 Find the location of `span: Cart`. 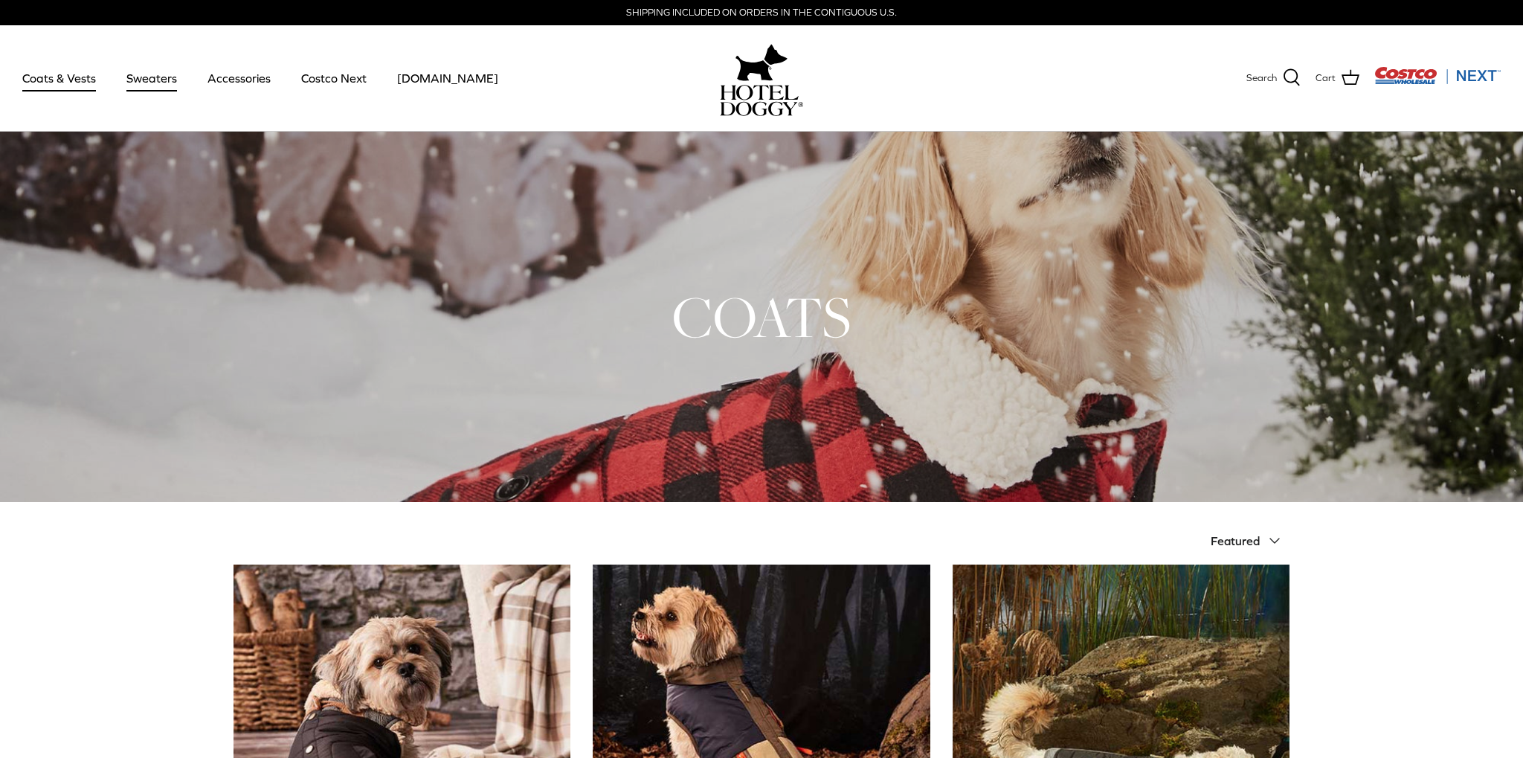

span: Cart is located at coordinates (1325, 78).